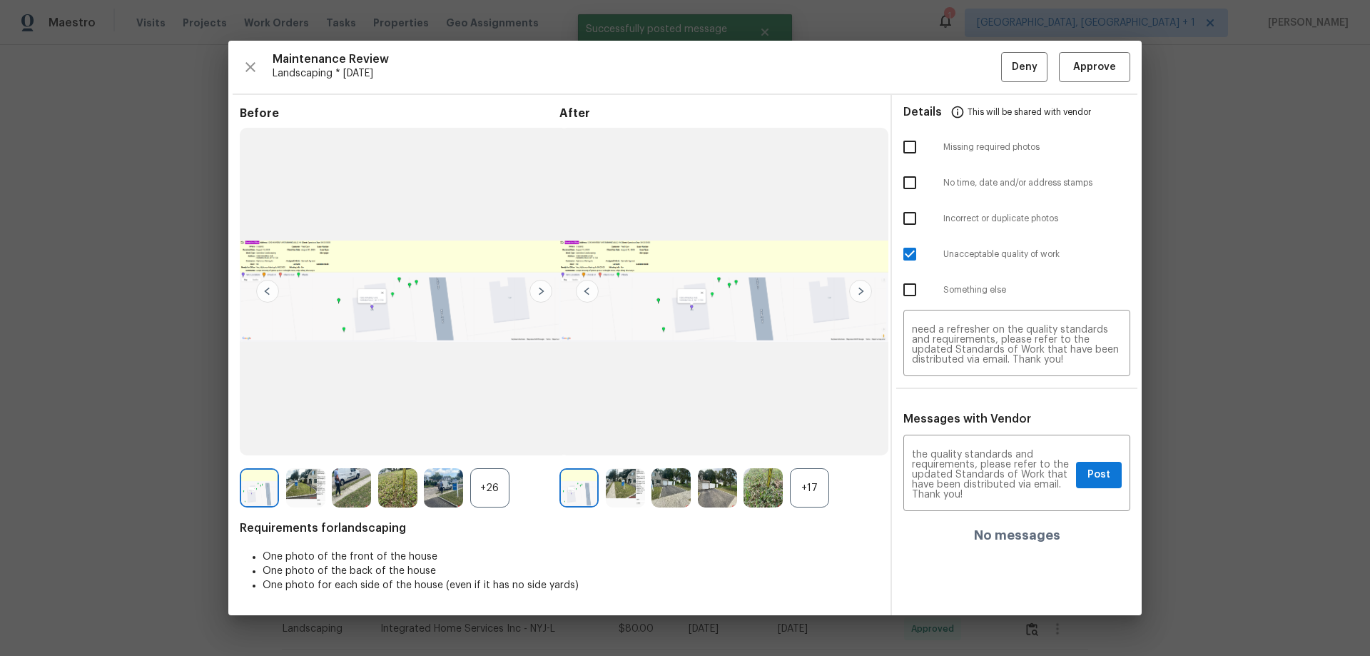 The height and width of the screenshot is (656, 1370). I want to click on span: Approve, so click(1094, 67).